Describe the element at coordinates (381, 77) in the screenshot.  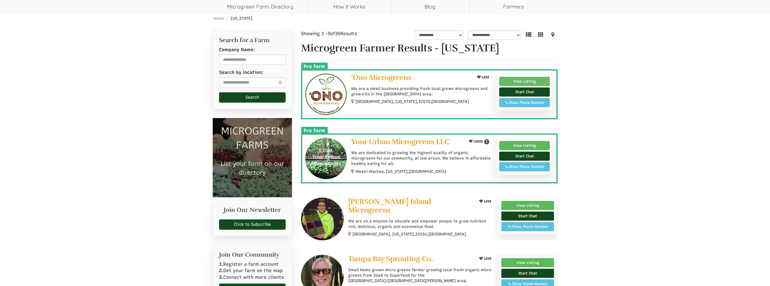
I see `span: 'Ono Microgreens` at that location.